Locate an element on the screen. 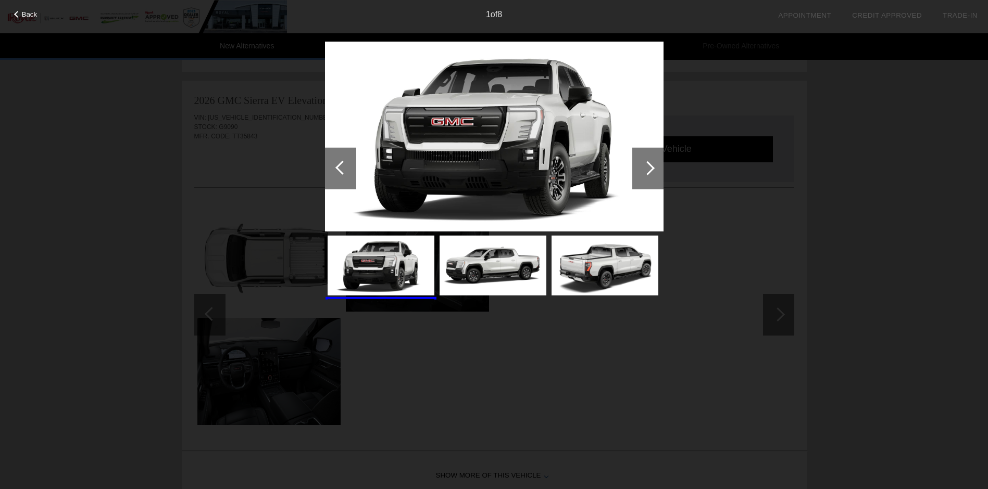 The width and height of the screenshot is (988, 489). span: Back is located at coordinates (30, 14).